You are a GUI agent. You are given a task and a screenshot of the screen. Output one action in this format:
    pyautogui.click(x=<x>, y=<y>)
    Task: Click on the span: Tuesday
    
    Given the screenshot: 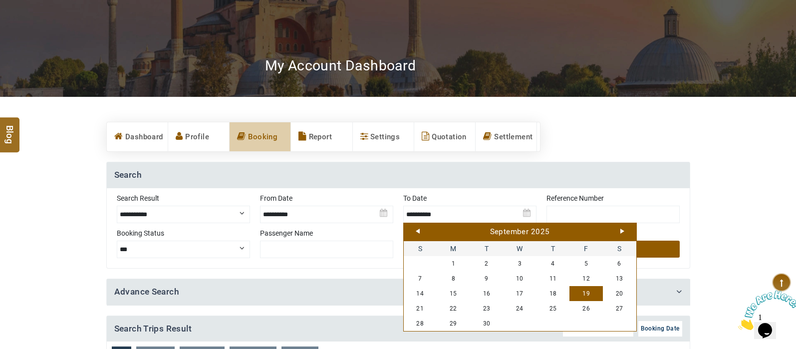 What is the action you would take?
    pyautogui.click(x=487, y=249)
    